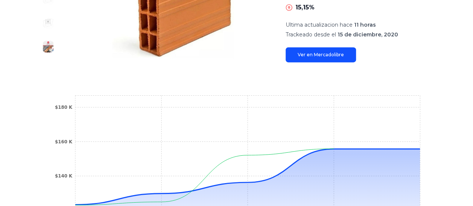  I want to click on p: 15,15%, so click(305, 8).